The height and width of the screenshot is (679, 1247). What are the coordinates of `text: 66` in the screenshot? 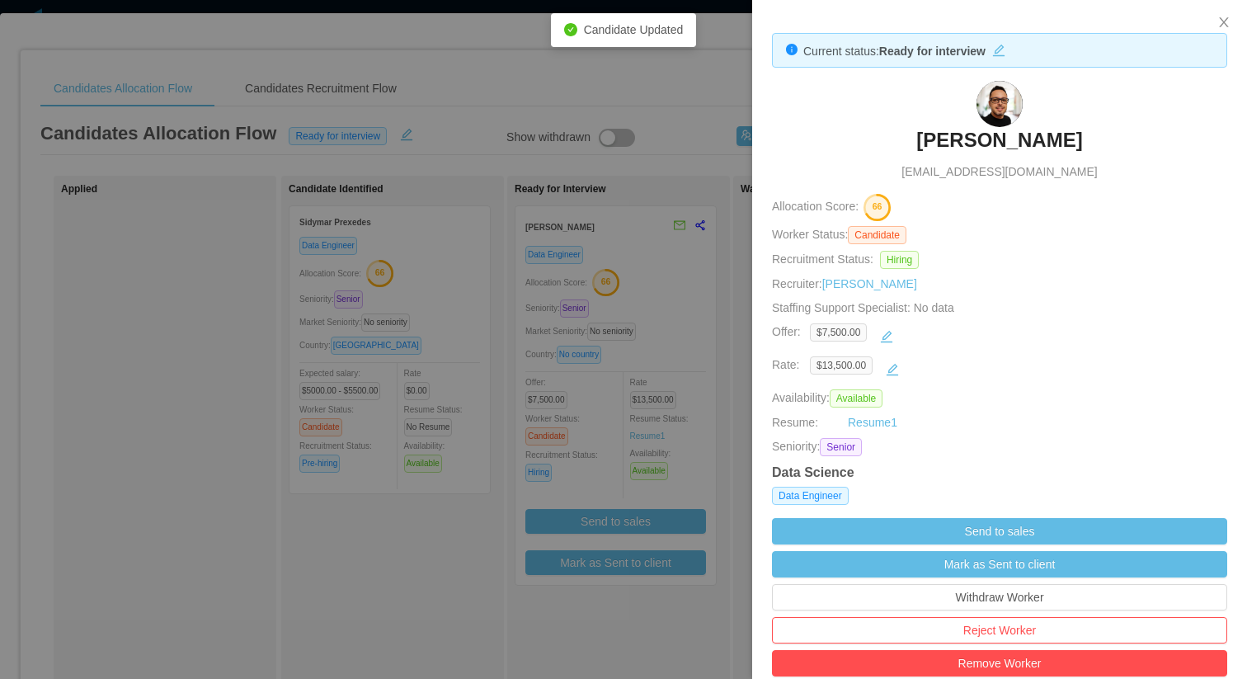 It's located at (878, 207).